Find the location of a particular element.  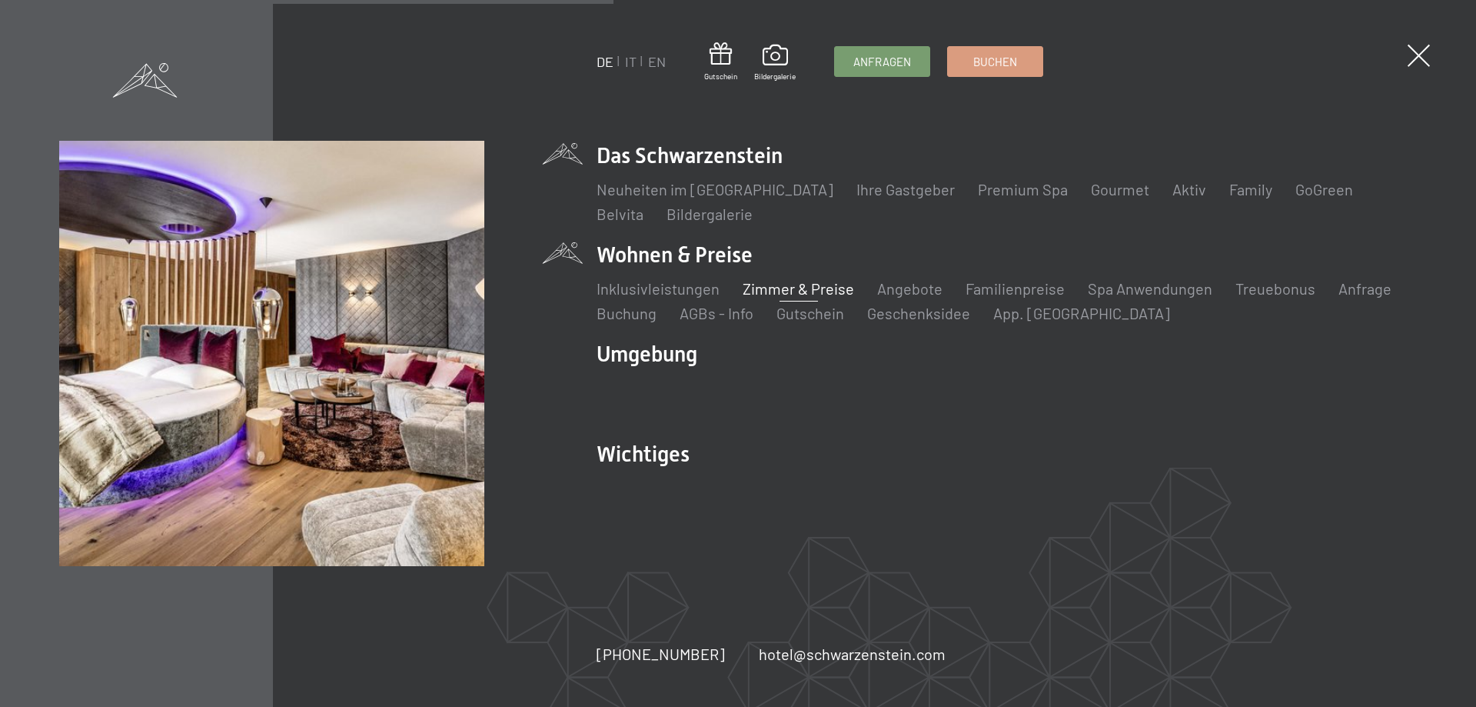

a: Premium Spa is located at coordinates (1023, 189).